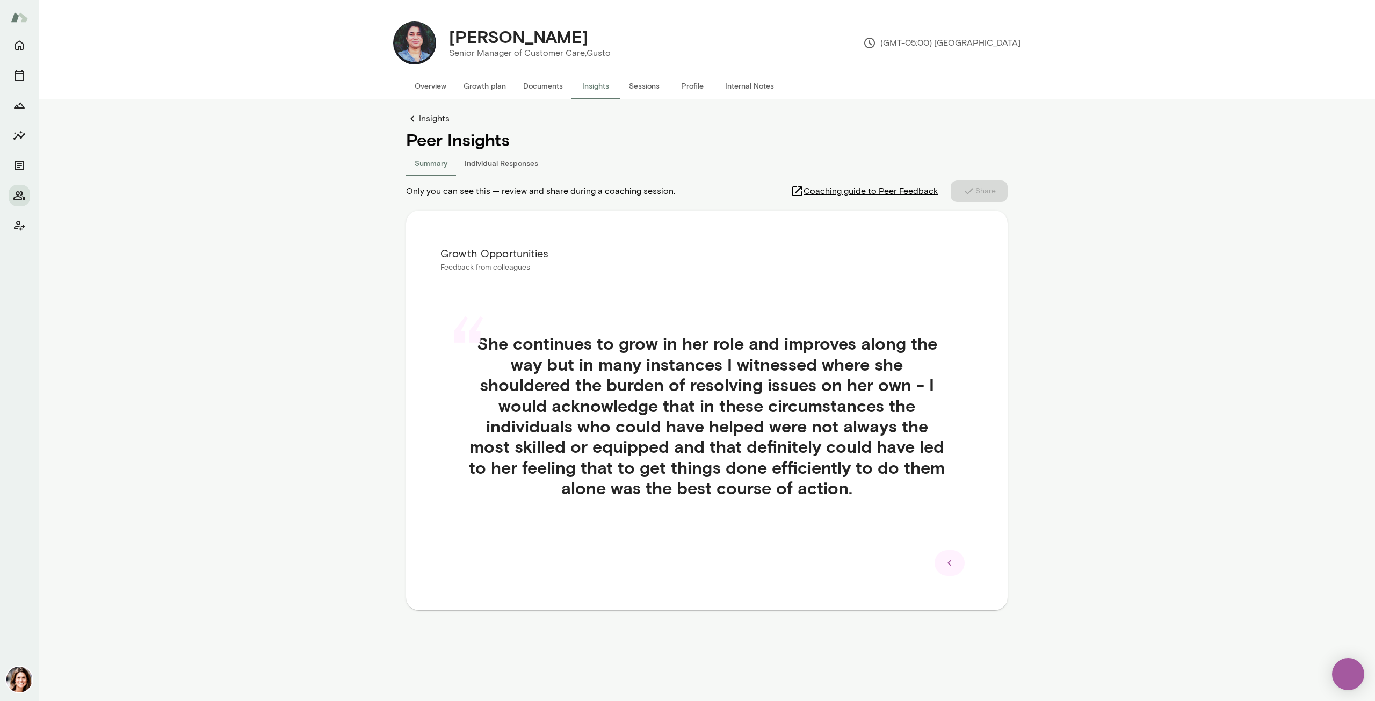 The image size is (1375, 701). Describe the element at coordinates (529, 53) in the screenshot. I see `p: Senior Manager of Customer Care, Gusto` at that location.